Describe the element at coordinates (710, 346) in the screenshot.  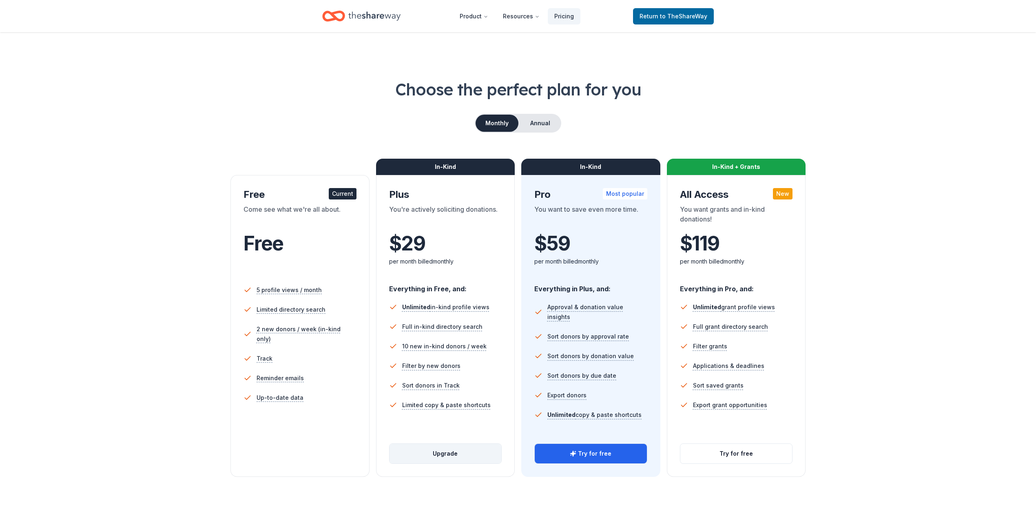
I see `span: Filter grants` at that location.